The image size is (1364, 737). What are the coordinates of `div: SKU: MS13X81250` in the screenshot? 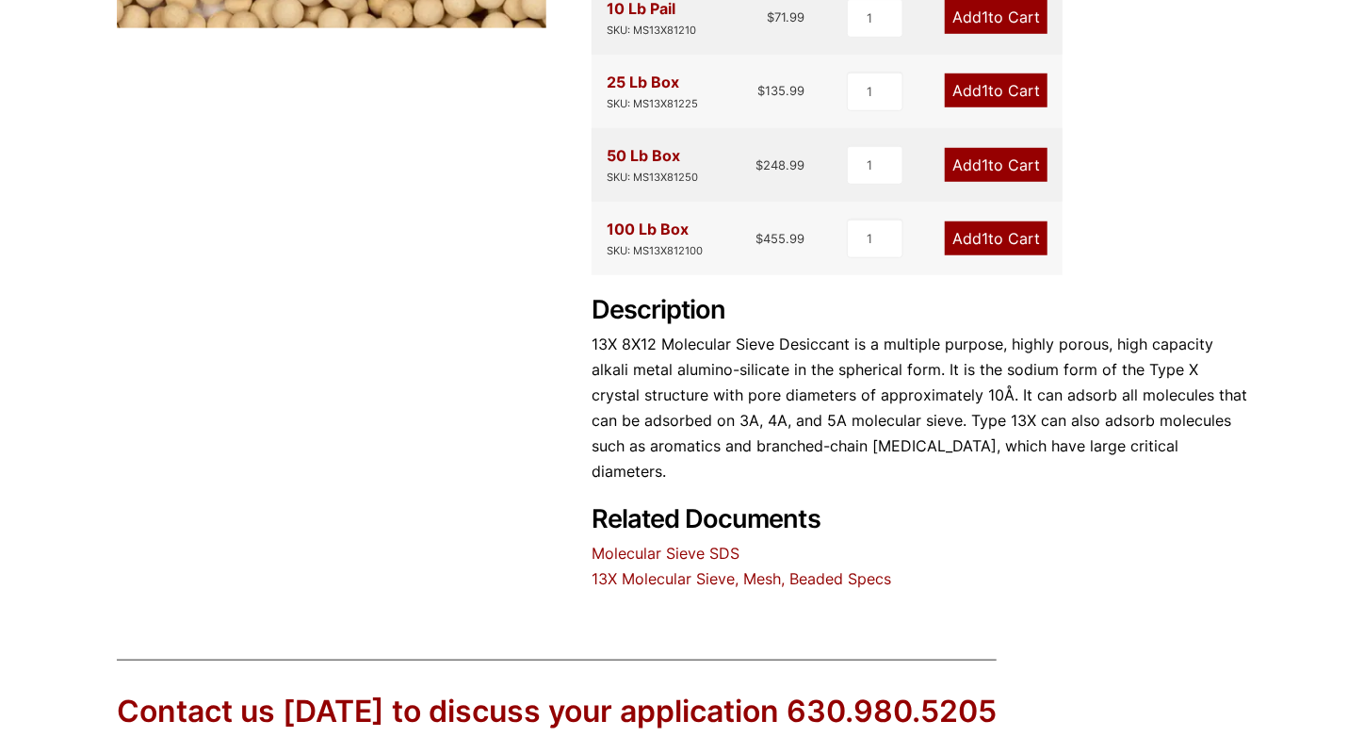 It's located at (652, 177).